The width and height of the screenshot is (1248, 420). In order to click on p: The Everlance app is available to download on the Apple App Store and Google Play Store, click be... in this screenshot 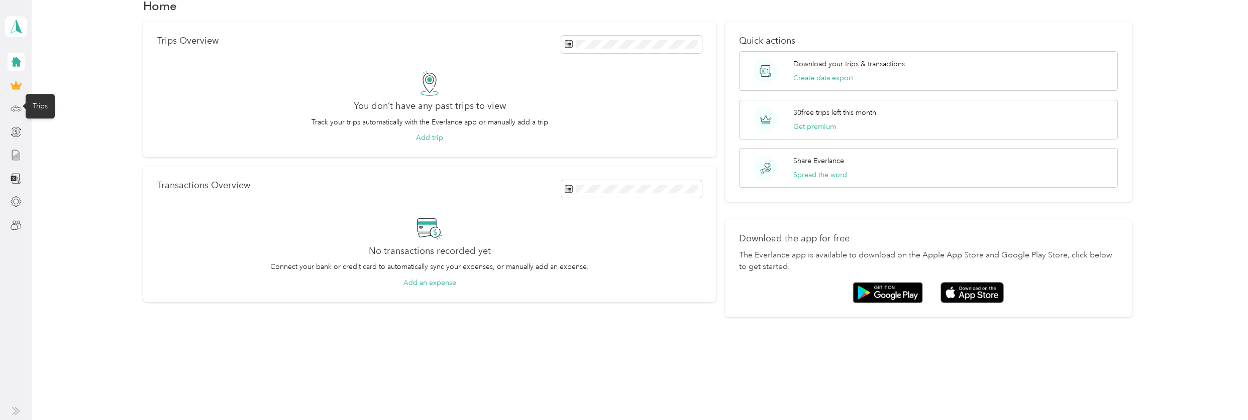, I will do `click(928, 262)`.